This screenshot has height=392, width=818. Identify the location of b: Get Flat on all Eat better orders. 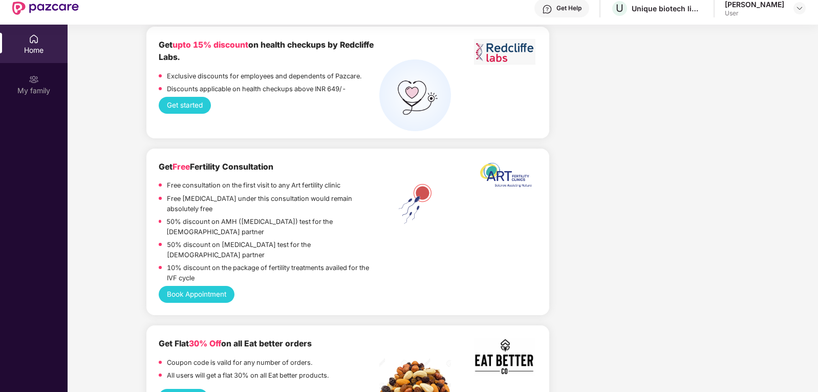
(235, 343).